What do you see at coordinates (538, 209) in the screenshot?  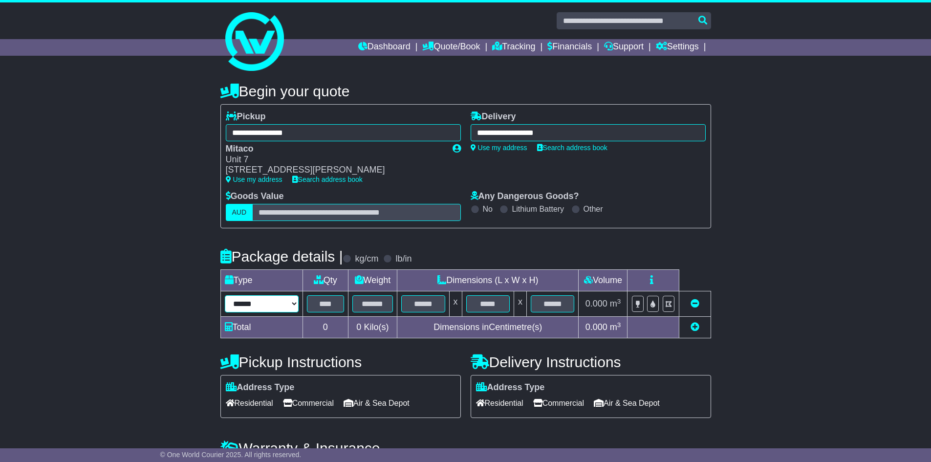 I see `label: Lithium Battery` at bounding box center [538, 209].